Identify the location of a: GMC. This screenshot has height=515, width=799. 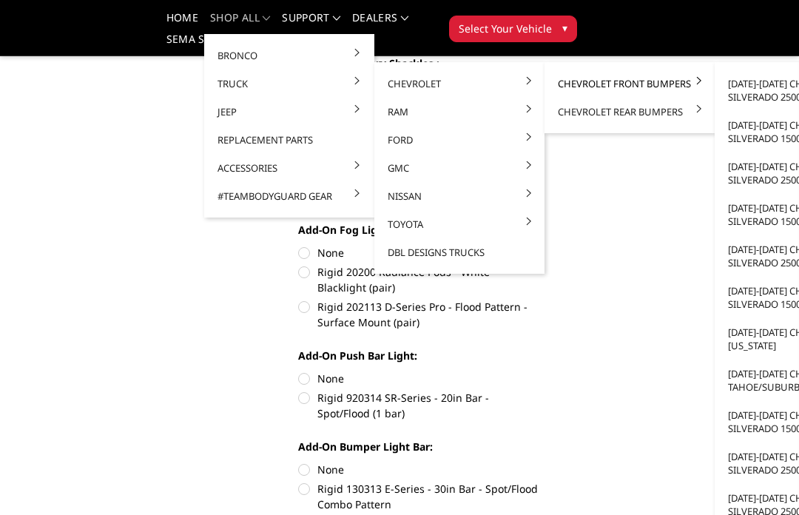
(459, 168).